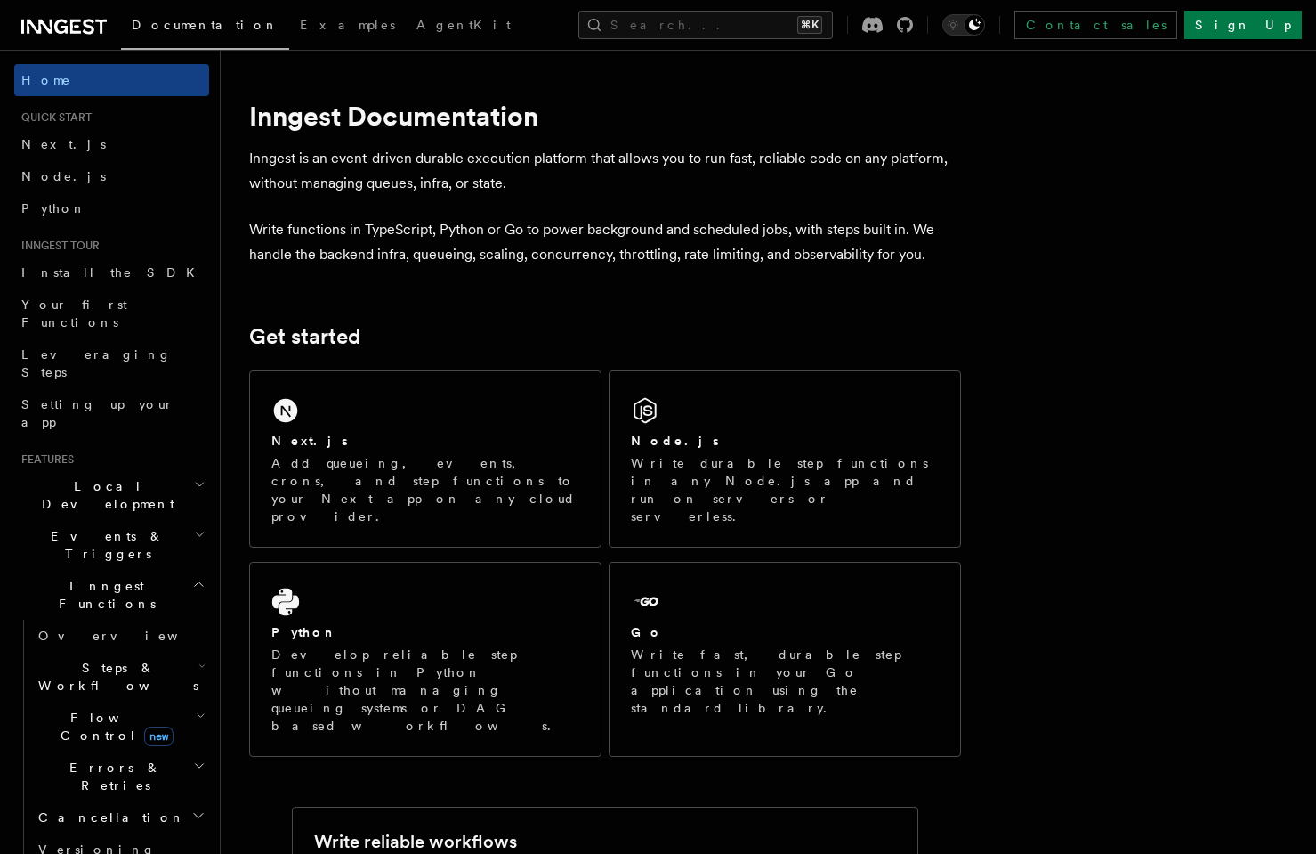 Image resolution: width=1316 pixels, height=854 pixels. What do you see at coordinates (108, 817) in the screenshot?
I see `span: Cancellation` at bounding box center [108, 817].